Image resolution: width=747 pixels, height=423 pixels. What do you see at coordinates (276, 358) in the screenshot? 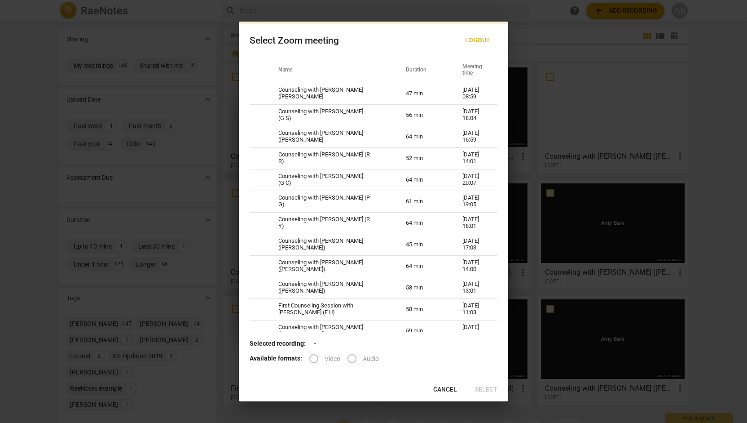
I see `b: Available formats:` at bounding box center [276, 358].